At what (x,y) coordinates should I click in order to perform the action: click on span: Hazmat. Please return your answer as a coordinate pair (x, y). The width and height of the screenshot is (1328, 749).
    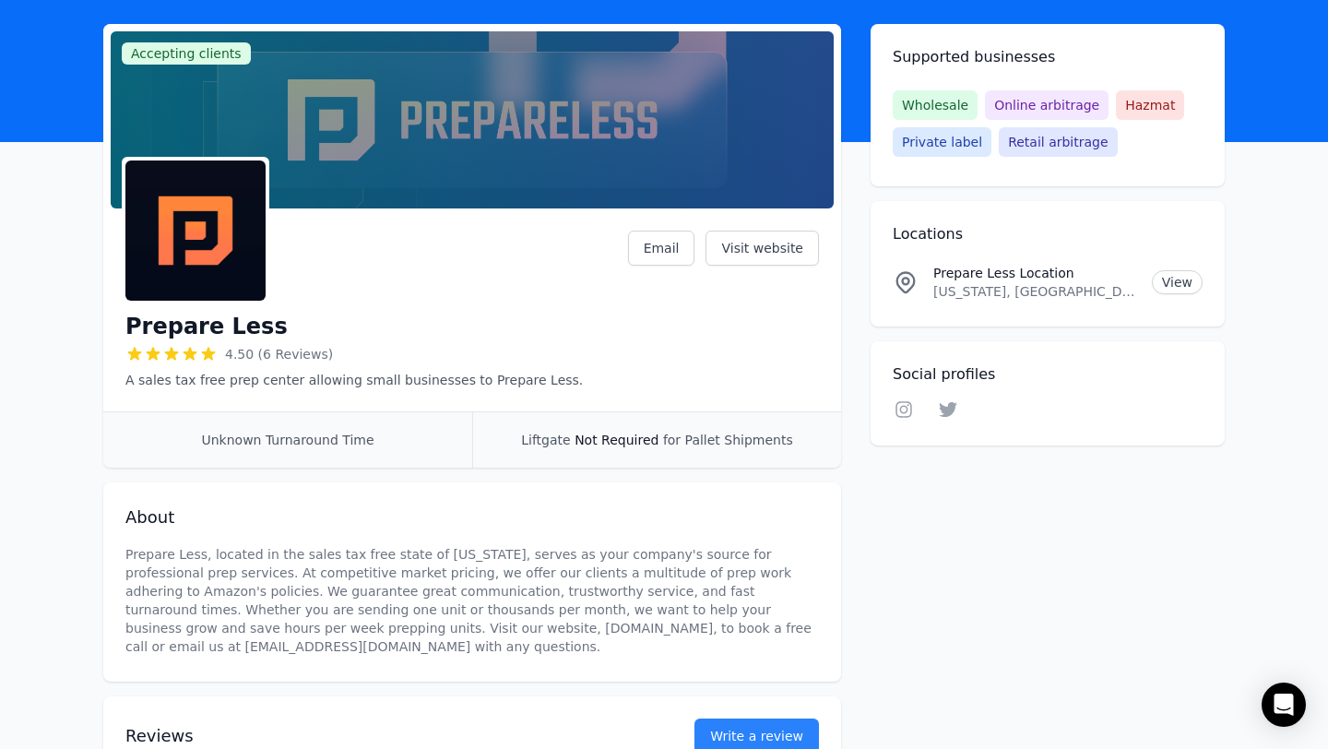
    Looking at the image, I should click on (1150, 105).